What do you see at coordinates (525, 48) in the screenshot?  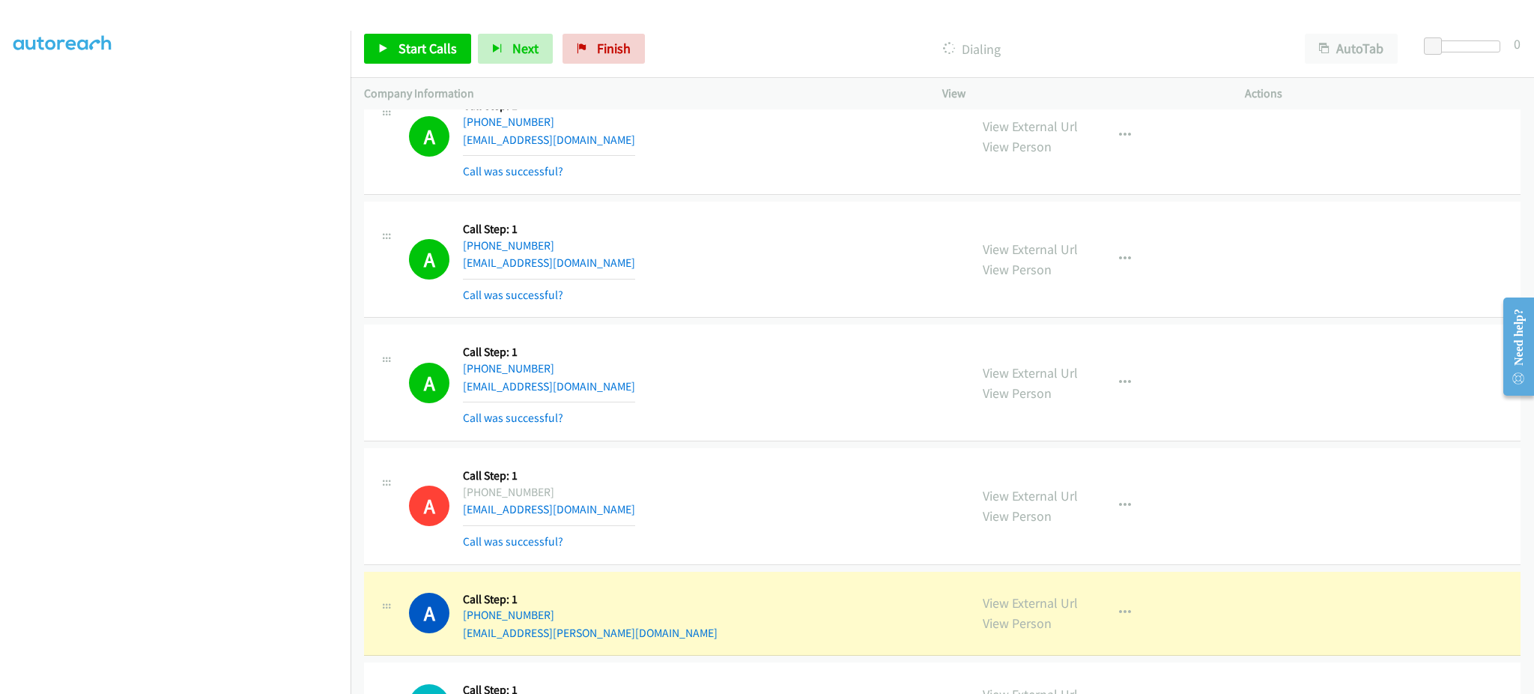 I see `span: Next` at bounding box center [525, 48].